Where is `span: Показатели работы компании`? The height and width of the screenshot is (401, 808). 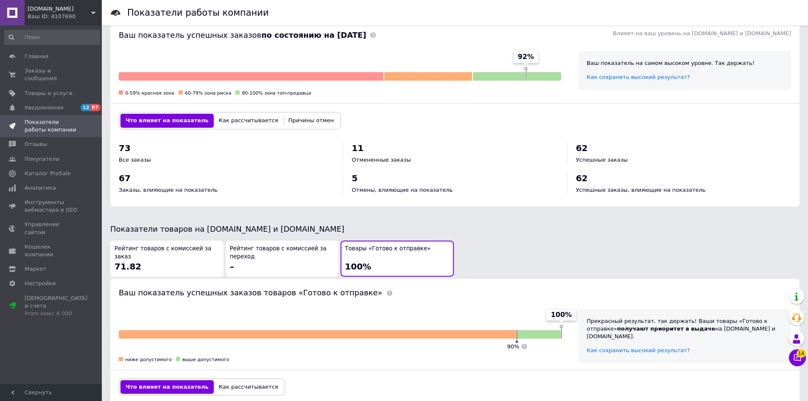
span: Показатели работы компании is located at coordinates (51, 126).